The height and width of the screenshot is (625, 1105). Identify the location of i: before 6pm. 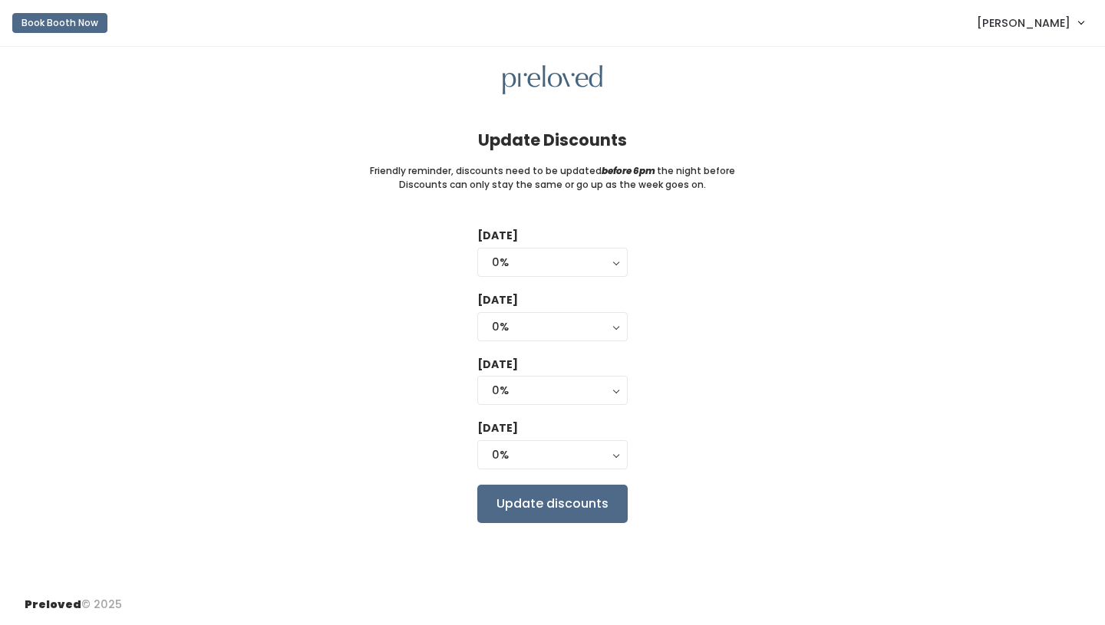
(629, 170).